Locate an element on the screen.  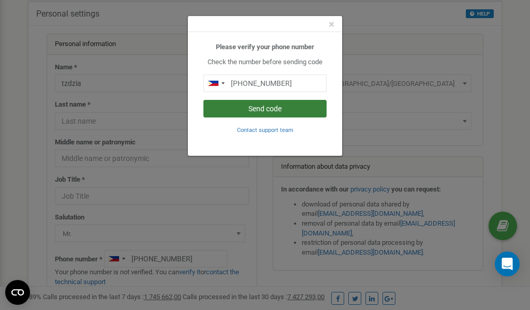
div: Open Intercom Messenger is located at coordinates (507, 264).